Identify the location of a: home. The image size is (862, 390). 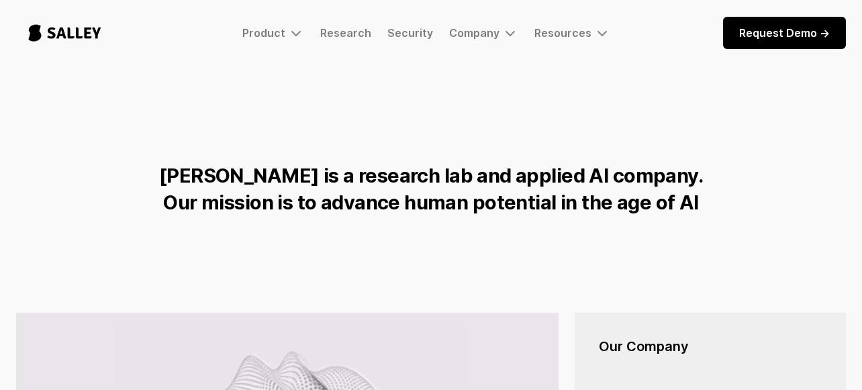
(64, 33).